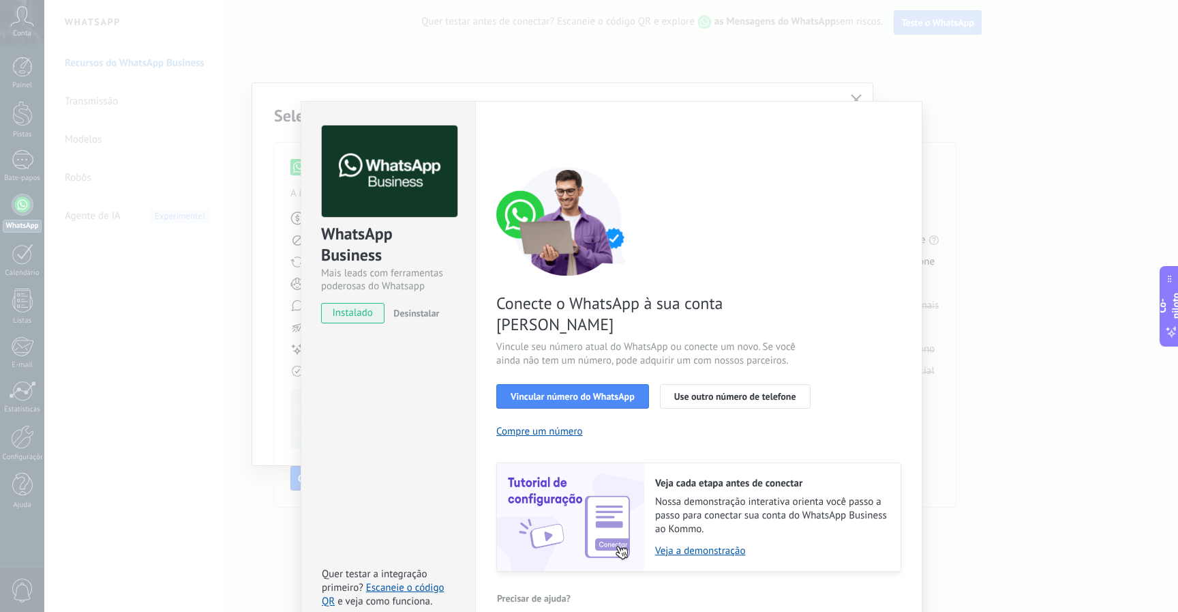 This screenshot has width=1178, height=612. Describe the element at coordinates (413, 313) in the screenshot. I see `button: Desinstalar` at that location.